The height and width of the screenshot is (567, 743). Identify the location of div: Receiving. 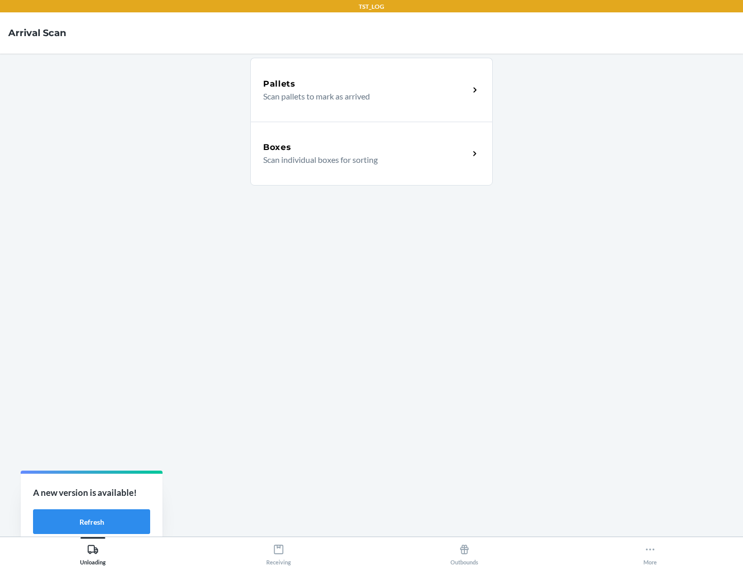
(278, 553).